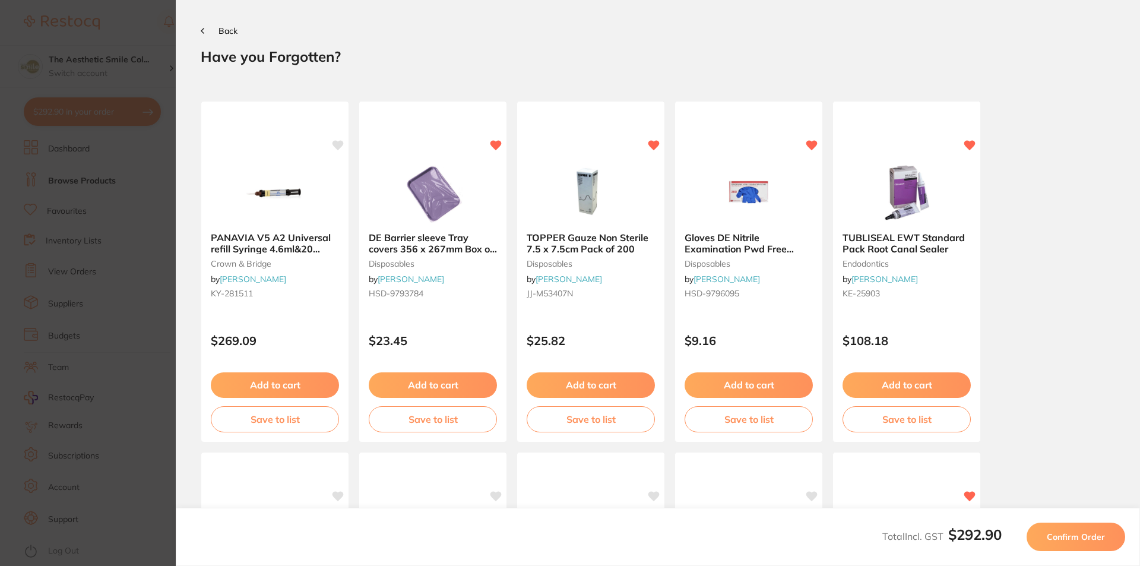 The height and width of the screenshot is (566, 1140). I want to click on p: $108.18, so click(907, 340).